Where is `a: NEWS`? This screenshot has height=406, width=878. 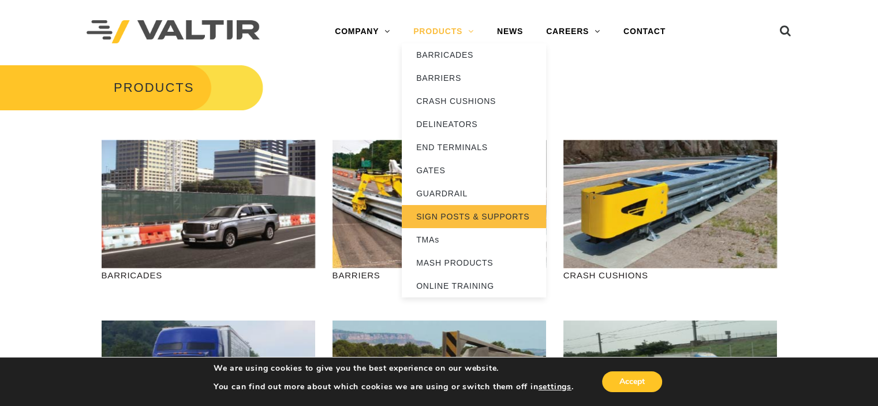 a: NEWS is located at coordinates (510, 32).